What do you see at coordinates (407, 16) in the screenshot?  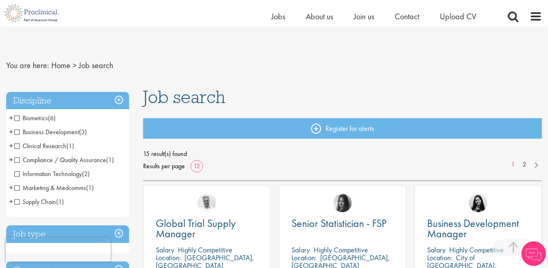 I see `a: Contact` at bounding box center [407, 16].